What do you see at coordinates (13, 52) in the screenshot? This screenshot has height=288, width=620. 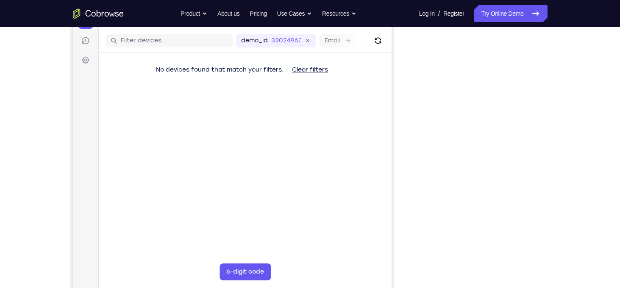 I see `a: Settings` at bounding box center [13, 52].